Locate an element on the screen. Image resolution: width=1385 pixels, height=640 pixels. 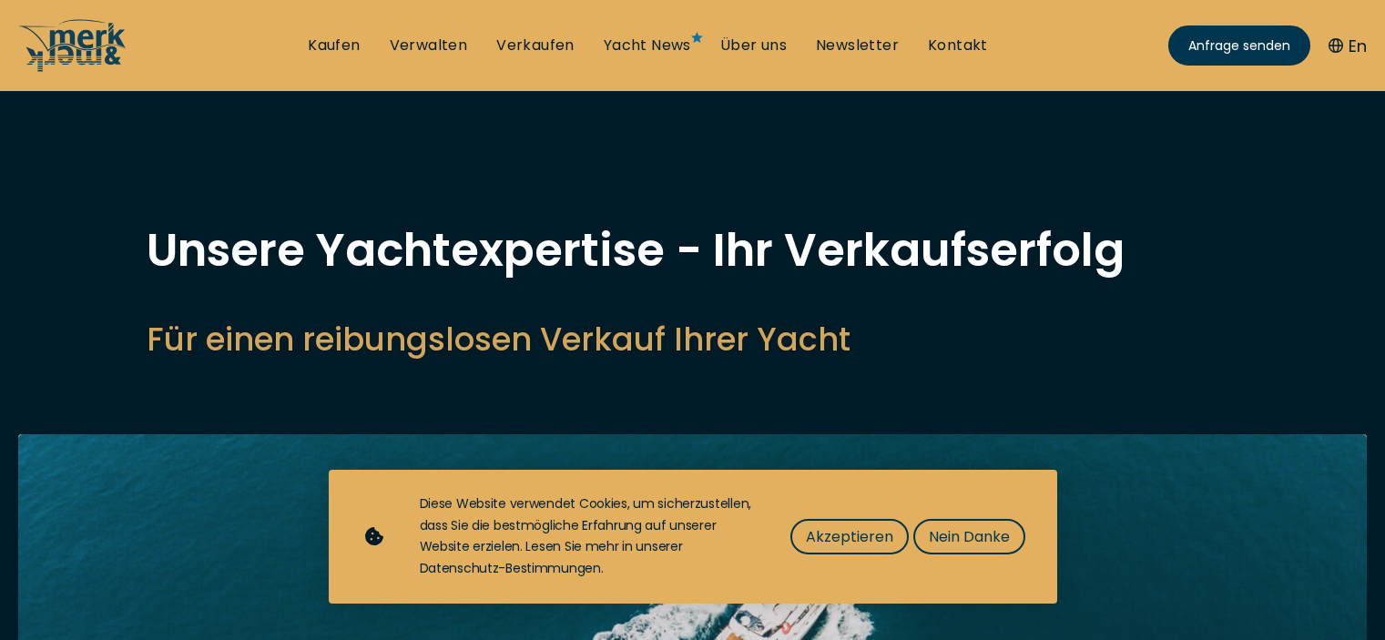
button: En is located at coordinates (1347, 46).